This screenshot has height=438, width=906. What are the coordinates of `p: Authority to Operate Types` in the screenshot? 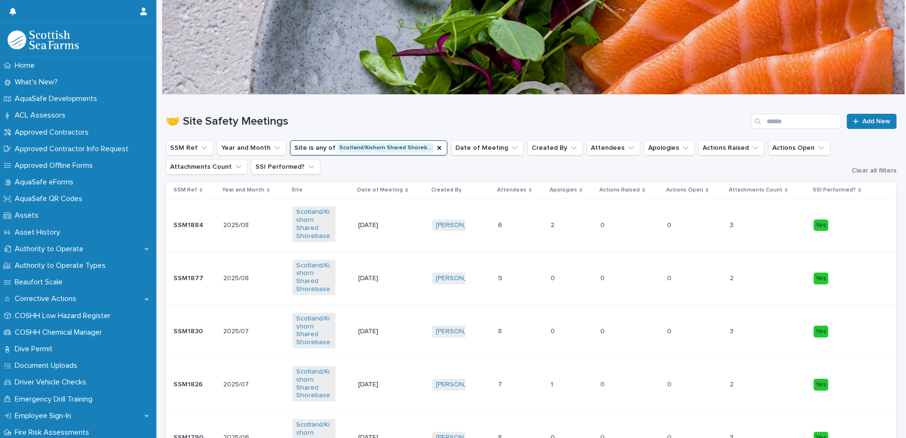 It's located at (62, 265).